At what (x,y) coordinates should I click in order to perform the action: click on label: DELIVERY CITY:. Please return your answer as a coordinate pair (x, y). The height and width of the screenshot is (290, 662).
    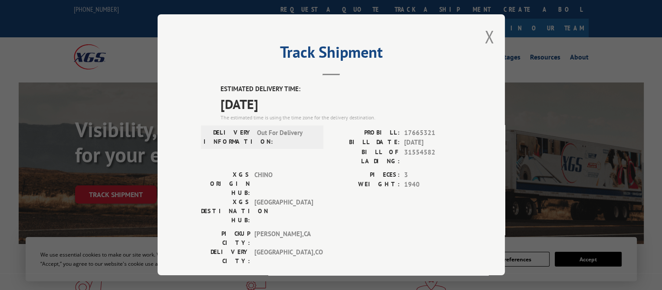
    Looking at the image, I should click on (225, 256).